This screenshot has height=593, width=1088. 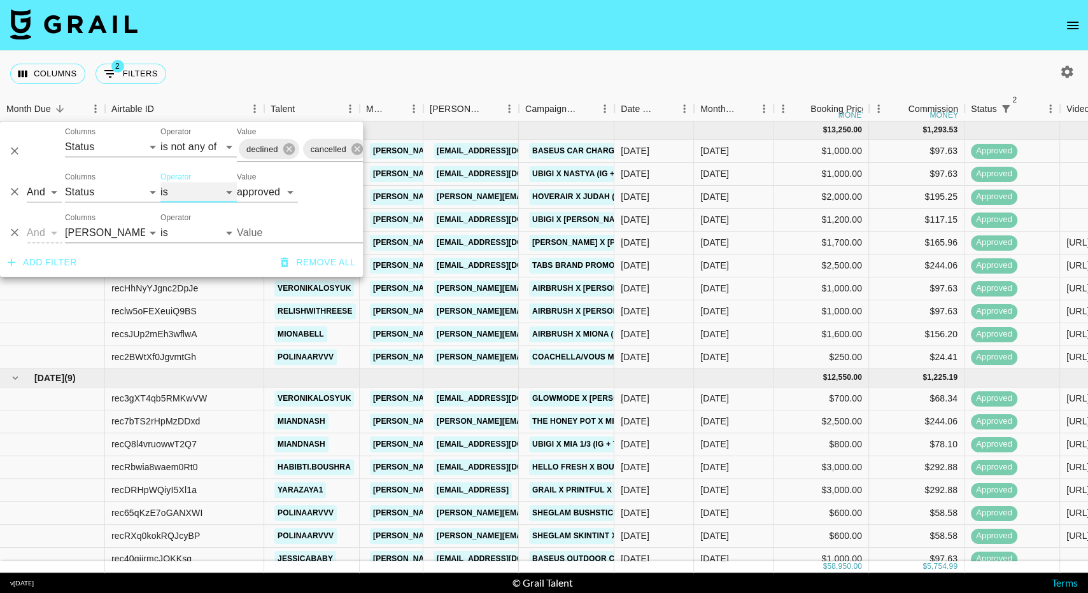 What do you see at coordinates (586, 421) in the screenshot?
I see `a: The Honey Pot x Mia (1IG)` at bounding box center [586, 421].